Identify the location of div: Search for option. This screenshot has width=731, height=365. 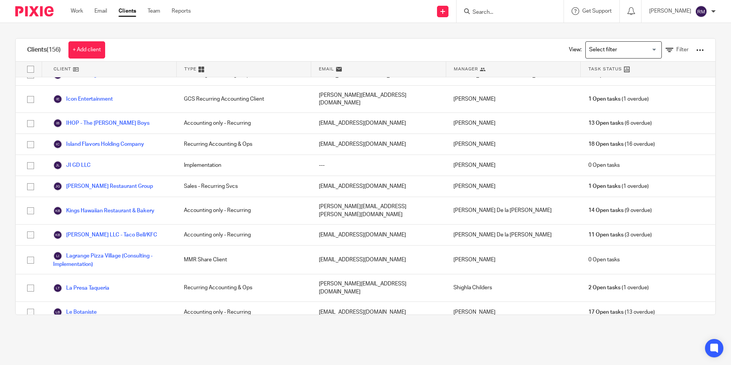
(623, 50).